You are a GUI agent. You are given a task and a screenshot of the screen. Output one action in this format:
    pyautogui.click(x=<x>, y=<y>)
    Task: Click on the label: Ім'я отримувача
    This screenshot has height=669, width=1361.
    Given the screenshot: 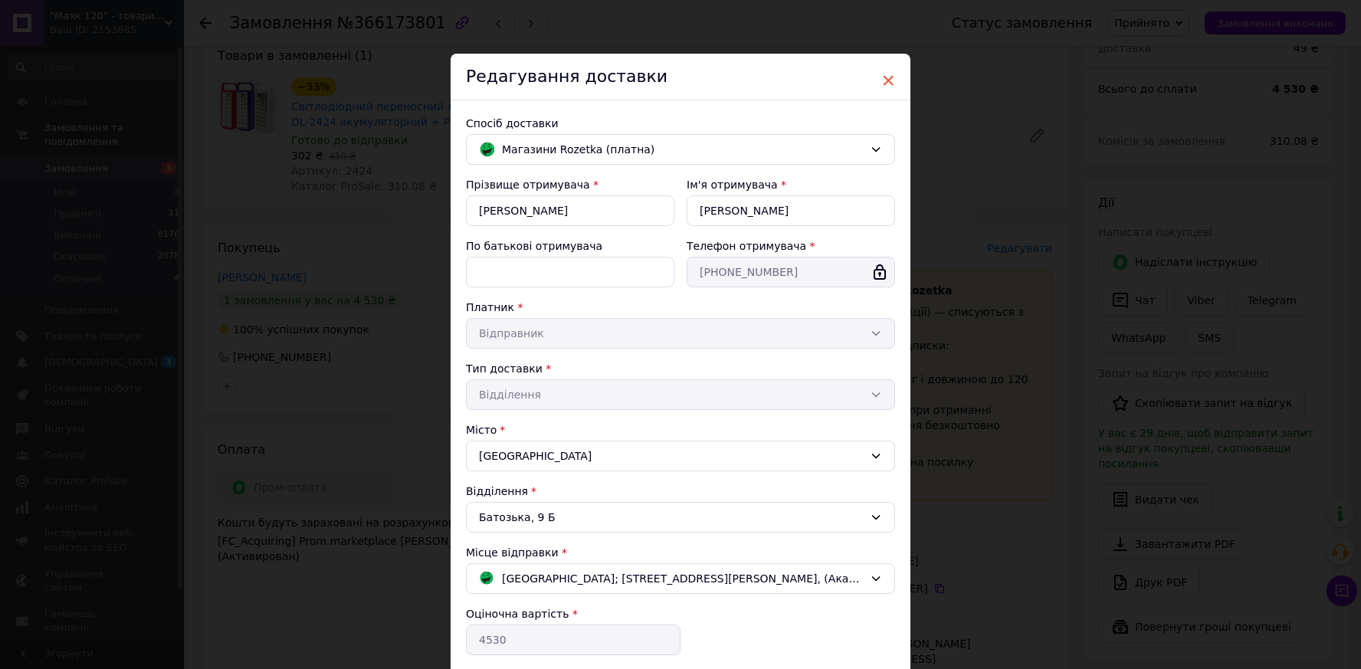 What is the action you would take?
    pyautogui.click(x=732, y=185)
    